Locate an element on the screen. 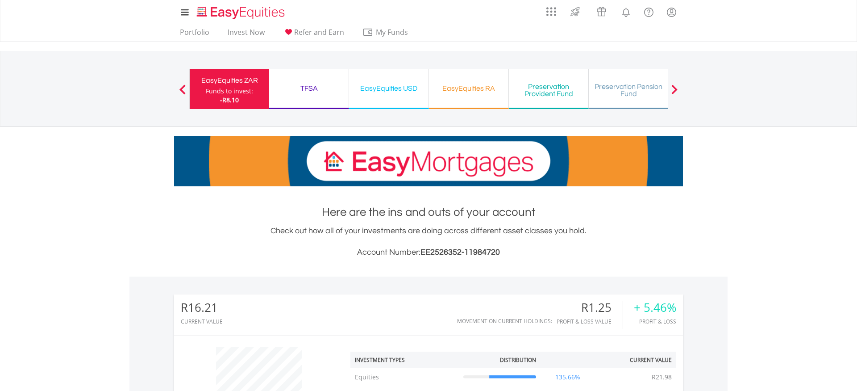  h3: Account Number: is located at coordinates (429, 252).